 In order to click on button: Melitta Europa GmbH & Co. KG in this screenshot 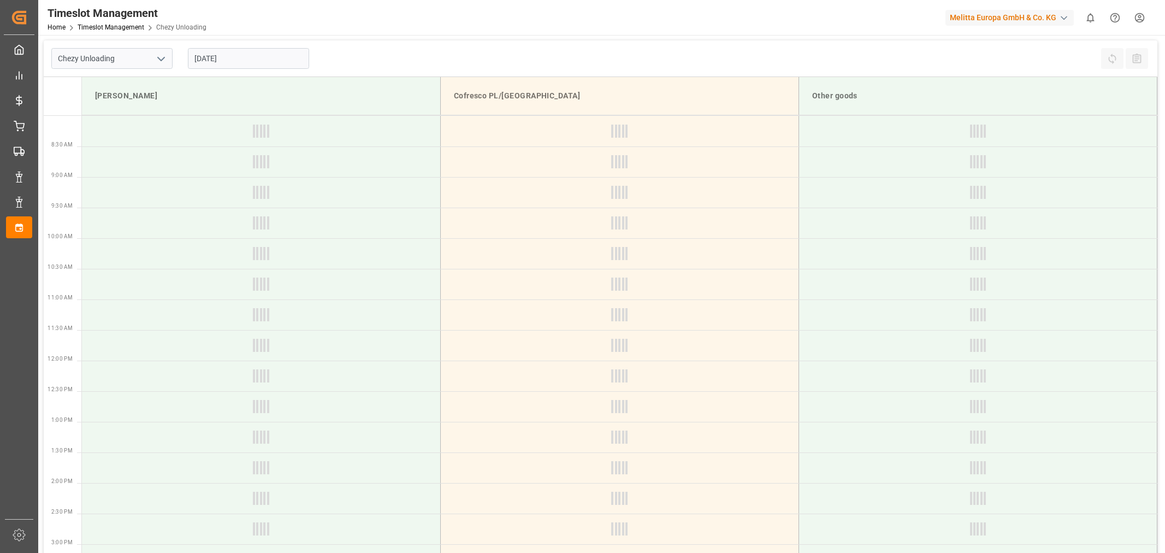, I will do `click(1012, 17)`.